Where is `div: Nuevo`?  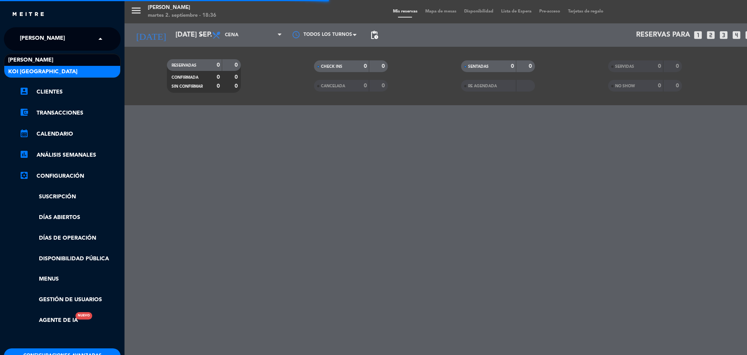
div: Nuevo is located at coordinates (84, 315).